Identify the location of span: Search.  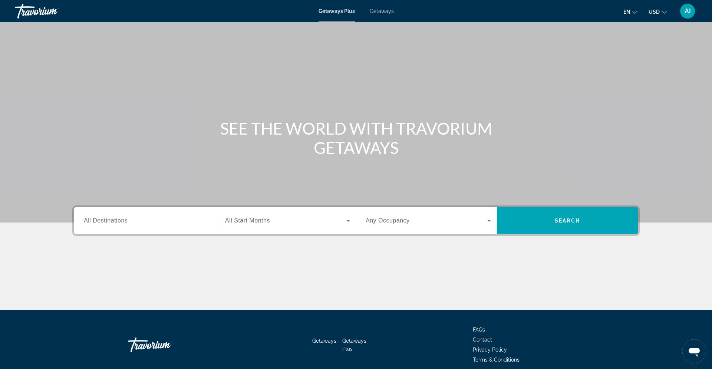
(567, 221).